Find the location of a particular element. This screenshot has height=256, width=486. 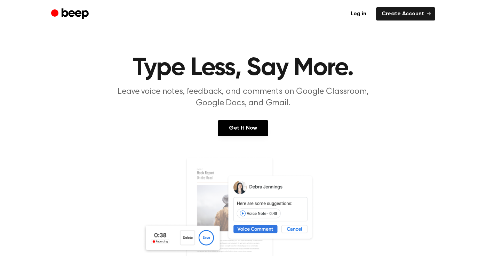

p: Leave voice notes, feedback, and comments on Google Classroom, Google Docs, and Gmail. is located at coordinates (243, 98).